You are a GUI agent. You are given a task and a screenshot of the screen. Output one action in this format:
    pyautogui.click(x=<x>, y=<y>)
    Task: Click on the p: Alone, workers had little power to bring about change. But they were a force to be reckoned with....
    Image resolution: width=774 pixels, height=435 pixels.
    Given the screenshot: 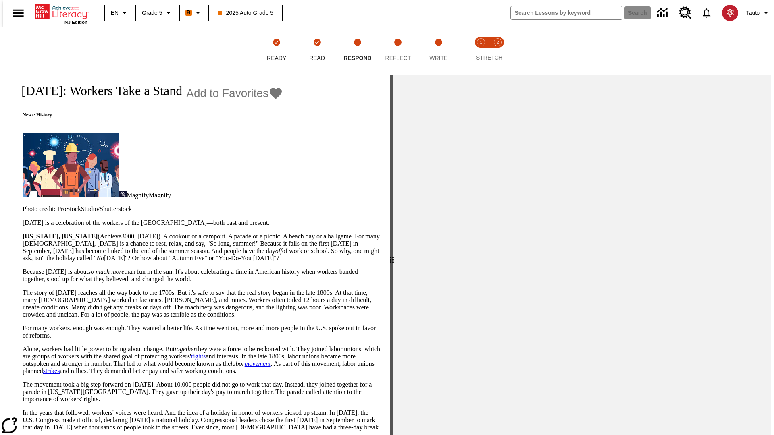 What is the action you would take?
    pyautogui.click(x=201, y=360)
    